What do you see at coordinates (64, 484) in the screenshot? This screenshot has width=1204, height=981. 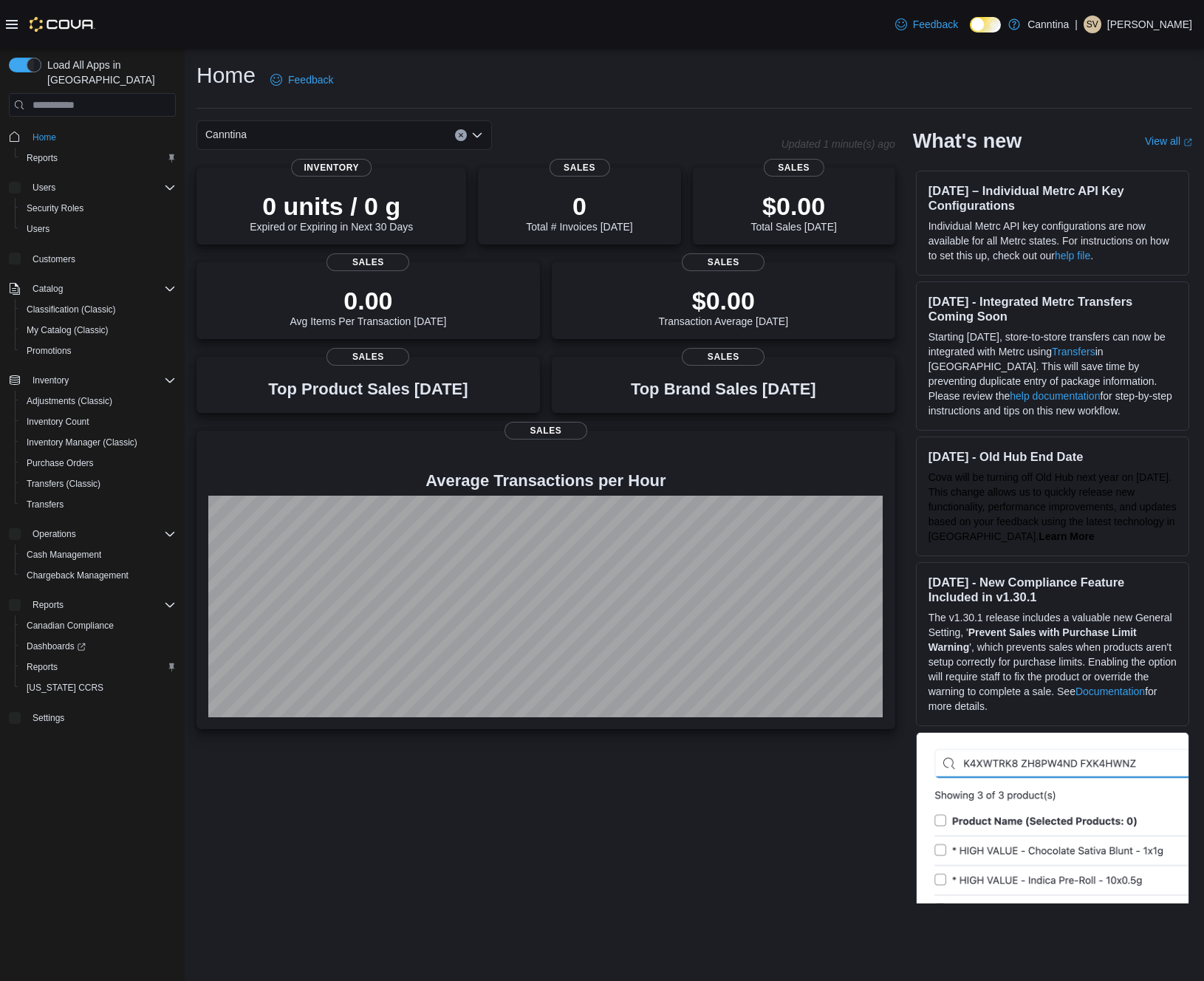 I see `a: Transfers (Classic)` at bounding box center [64, 484].